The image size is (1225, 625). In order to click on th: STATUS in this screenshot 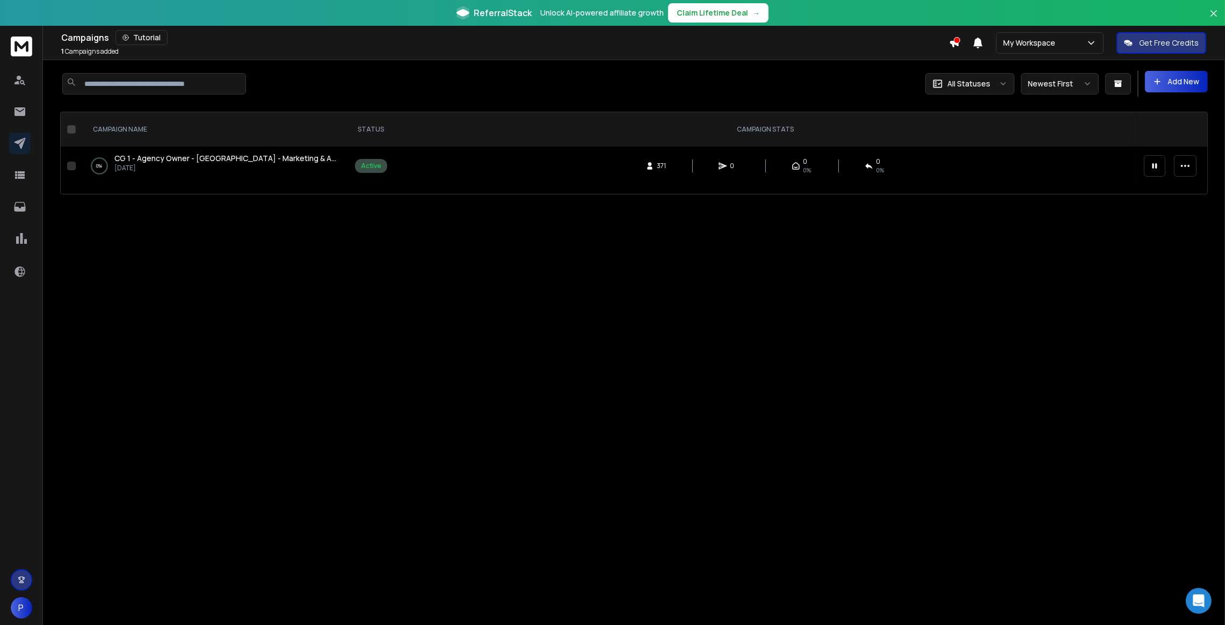, I will do `click(371, 129)`.